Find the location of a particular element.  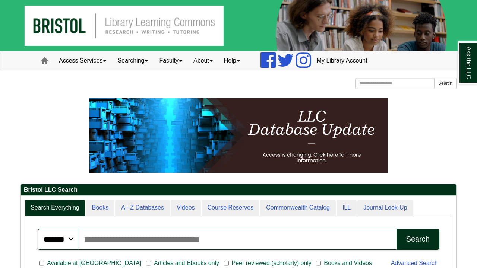

input: Books and Videos is located at coordinates (318, 263).